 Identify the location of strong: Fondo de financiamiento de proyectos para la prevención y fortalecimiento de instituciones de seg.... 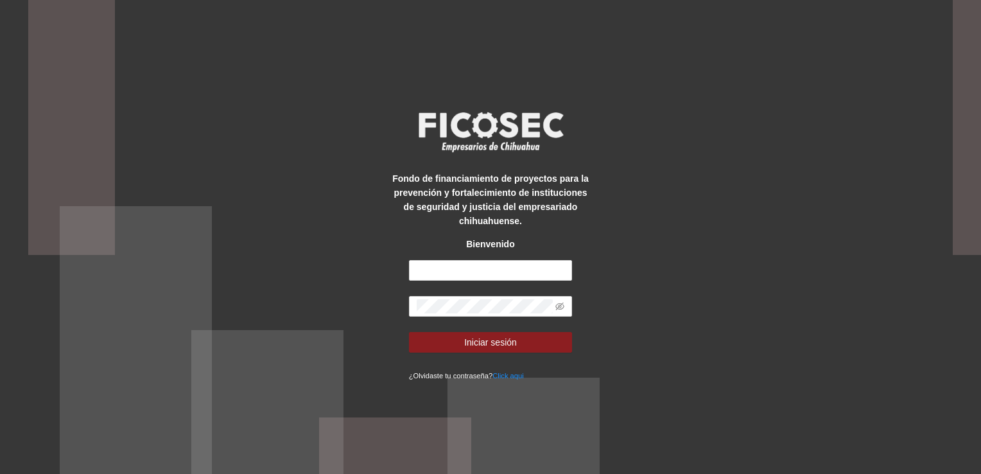
(490, 200).